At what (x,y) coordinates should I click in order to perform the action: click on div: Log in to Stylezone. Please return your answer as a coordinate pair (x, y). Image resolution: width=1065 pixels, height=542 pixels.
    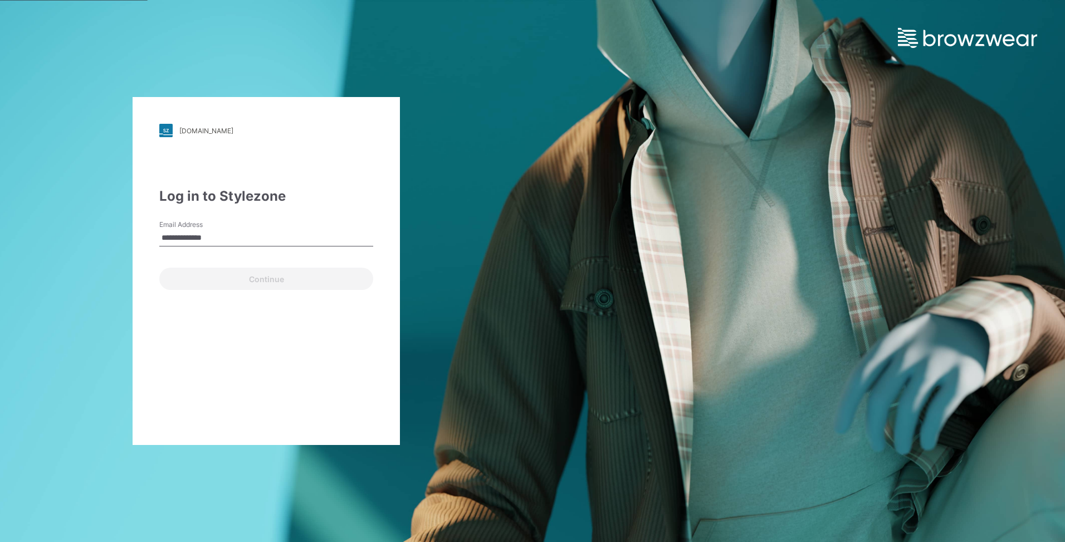
    Looking at the image, I should click on (266, 196).